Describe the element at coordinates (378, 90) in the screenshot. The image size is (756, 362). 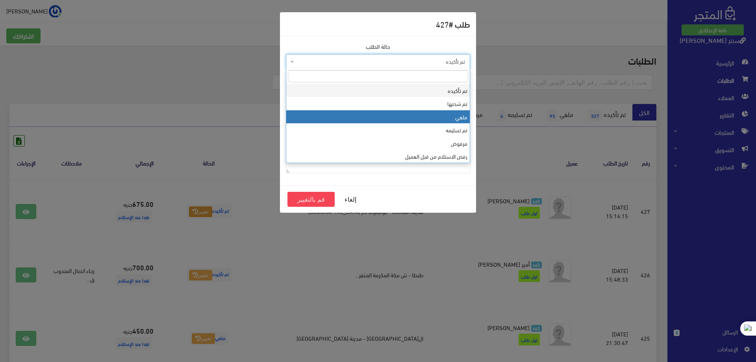
I see `li: تم تأكيده` at that location.